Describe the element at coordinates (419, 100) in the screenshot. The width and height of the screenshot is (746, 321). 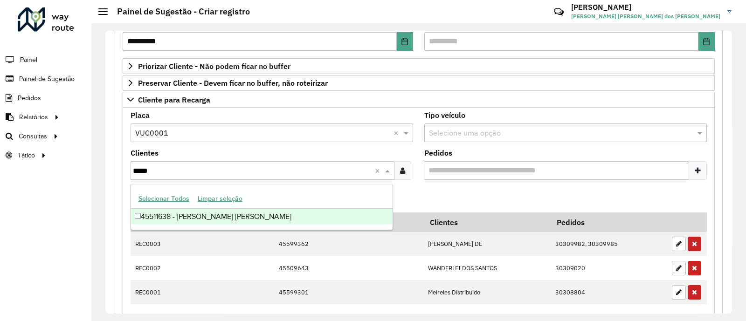
I see `a: Cliente para Recarga` at that location.